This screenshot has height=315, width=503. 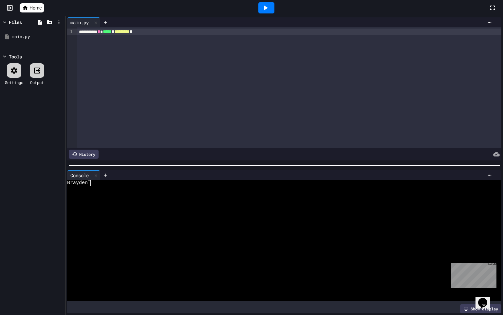 What do you see at coordinates (24, 22) in the screenshot?
I see `div: Chat with us now!Close` at bounding box center [24, 22].